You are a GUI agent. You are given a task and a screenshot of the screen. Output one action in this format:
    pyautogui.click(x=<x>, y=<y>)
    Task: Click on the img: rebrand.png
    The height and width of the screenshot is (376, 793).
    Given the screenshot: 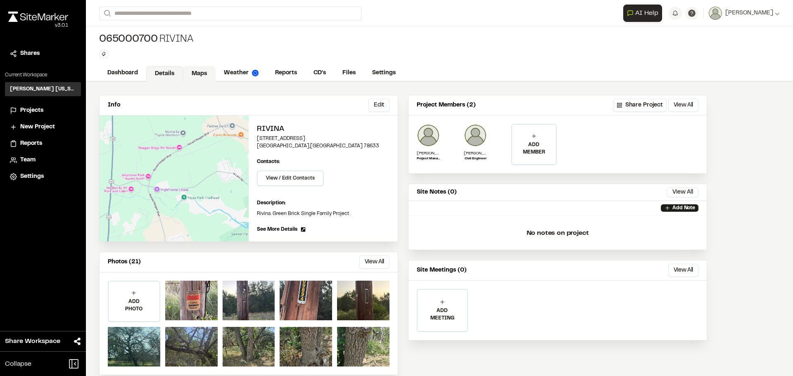 What is the action you would take?
    pyautogui.click(x=38, y=17)
    